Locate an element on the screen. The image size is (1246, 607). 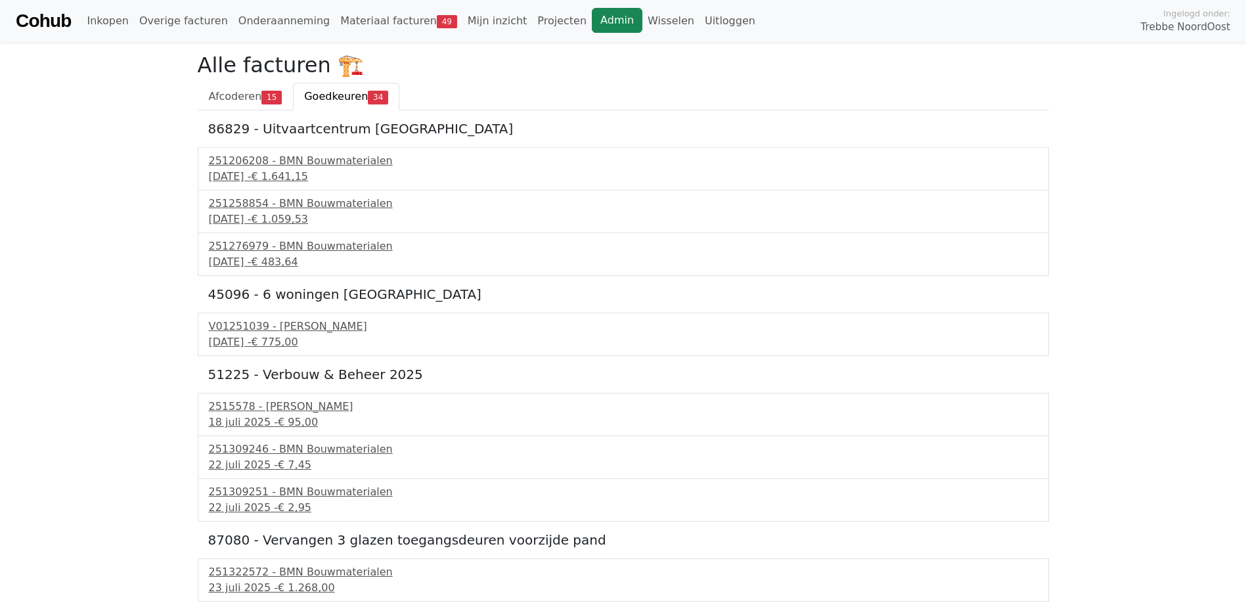
a: Inkopen is located at coordinates (107, 21).